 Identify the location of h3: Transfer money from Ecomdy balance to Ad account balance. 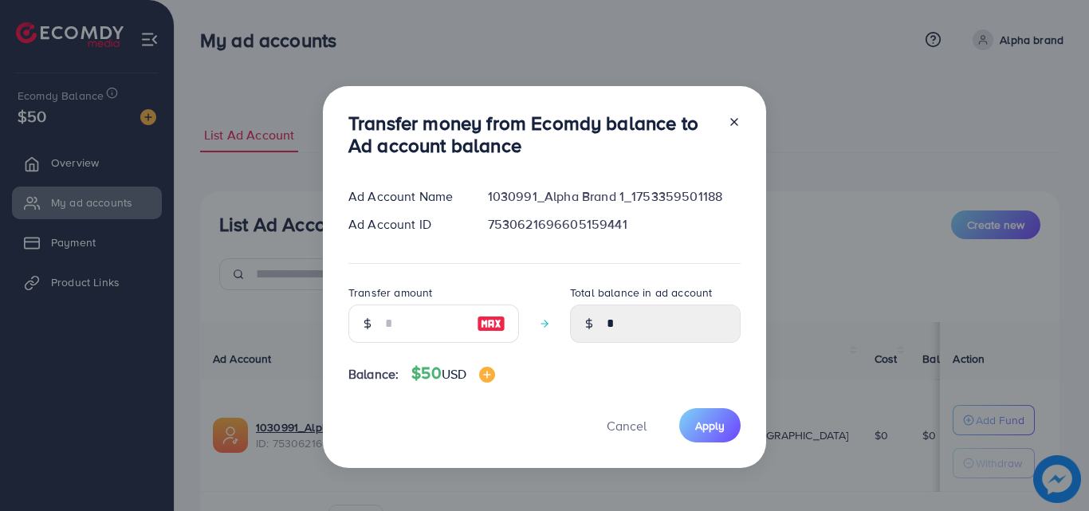
(532, 135).